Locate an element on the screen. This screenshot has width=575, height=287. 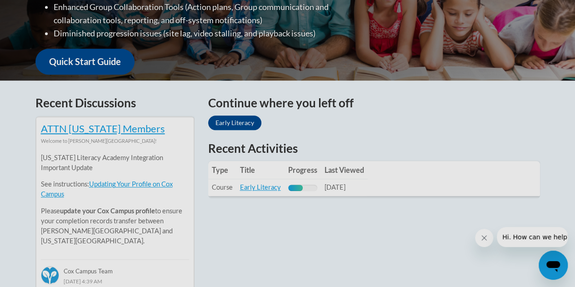
h4: Continue where you left off is located at coordinates (374, 103).